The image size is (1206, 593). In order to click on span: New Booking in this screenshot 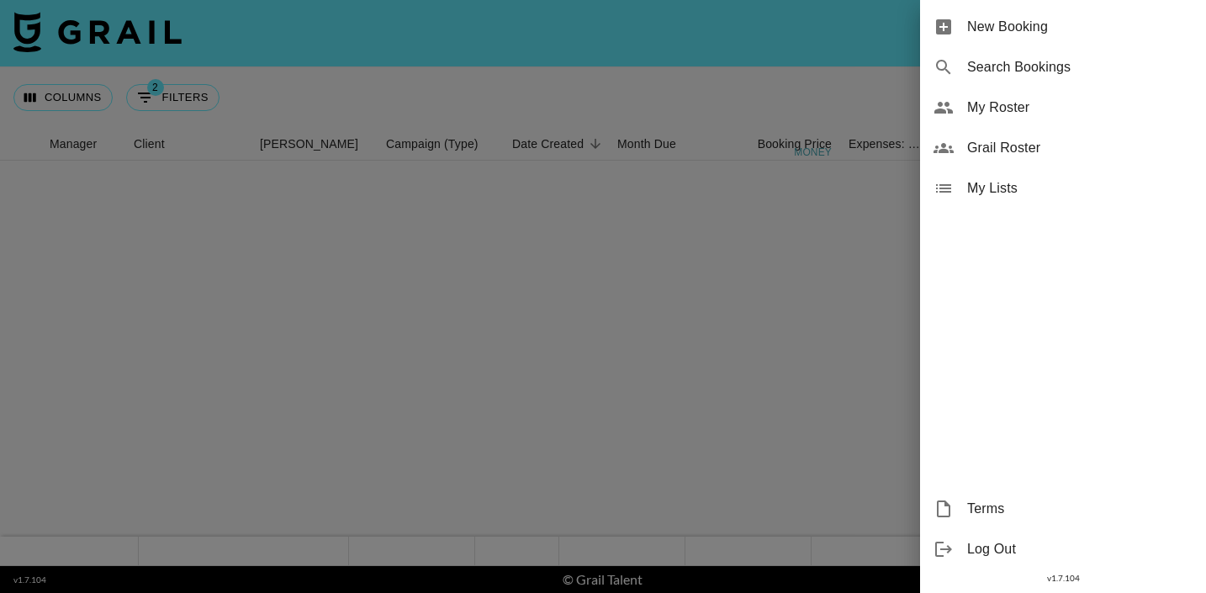, I will do `click(1080, 27)`.